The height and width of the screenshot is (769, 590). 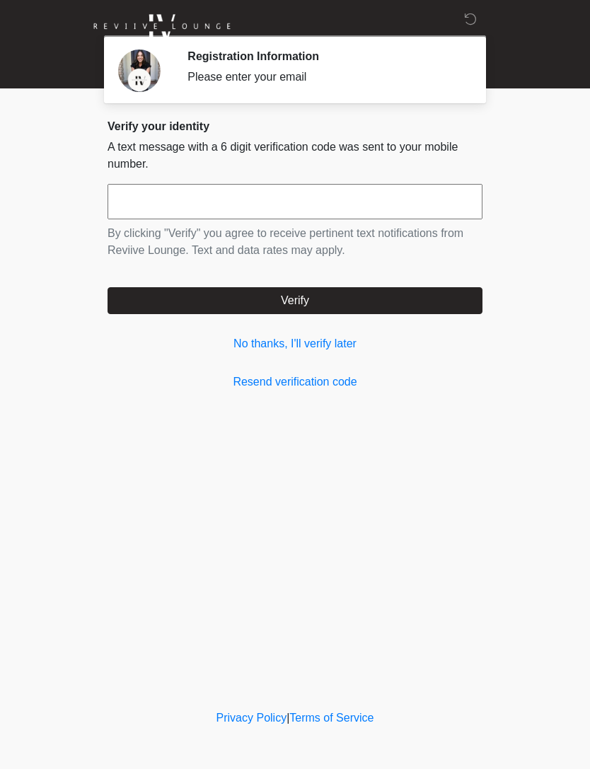 What do you see at coordinates (295, 382) in the screenshot?
I see `a: Resend verification code` at bounding box center [295, 382].